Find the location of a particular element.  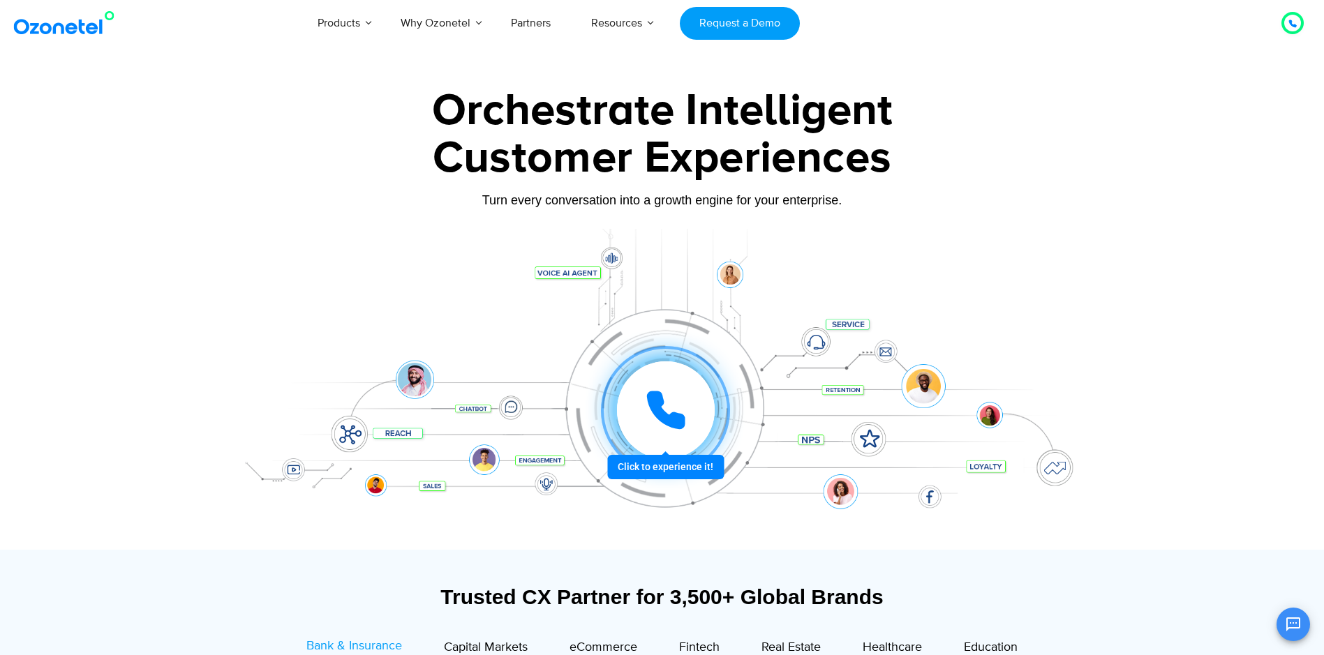

span: Education is located at coordinates (990, 648).